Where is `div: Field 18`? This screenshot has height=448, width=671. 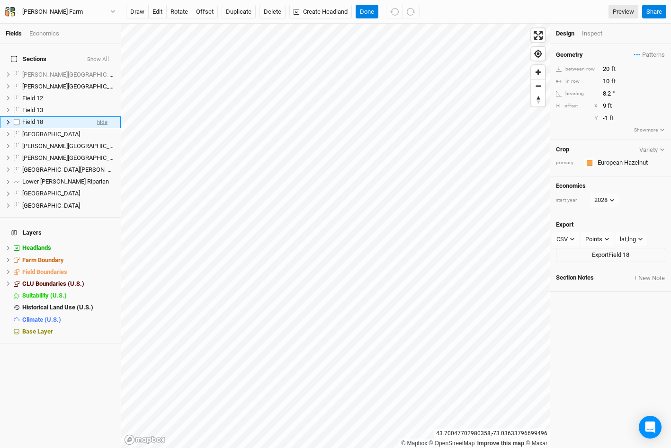 div: Field 18 is located at coordinates (56, 122).